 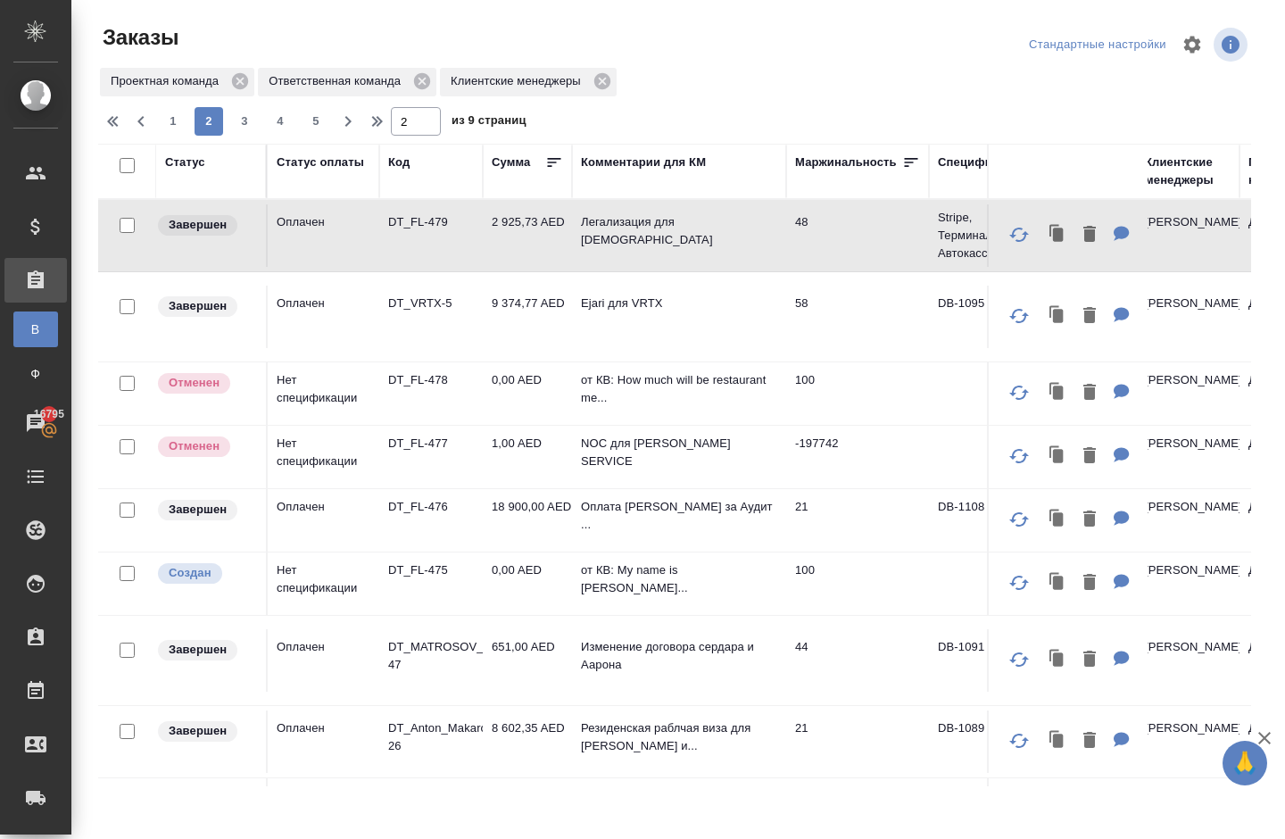 What do you see at coordinates (858, 236) in the screenshot?
I see `td: 48` at bounding box center [858, 236].